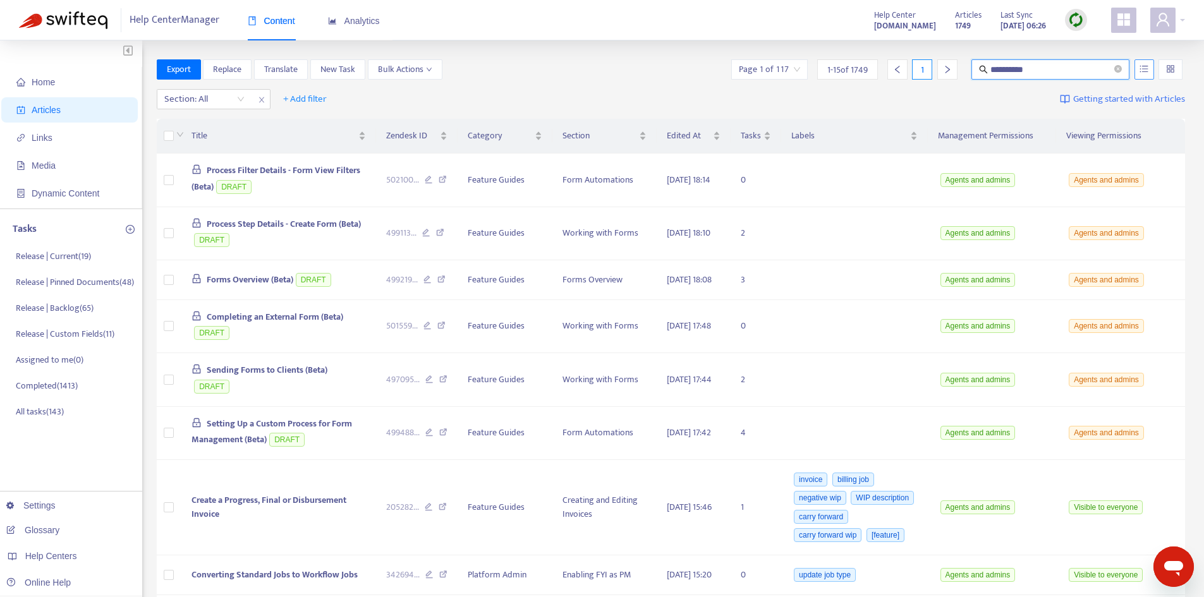  What do you see at coordinates (853, 480) in the screenshot?
I see `span: billing job` at bounding box center [853, 480].